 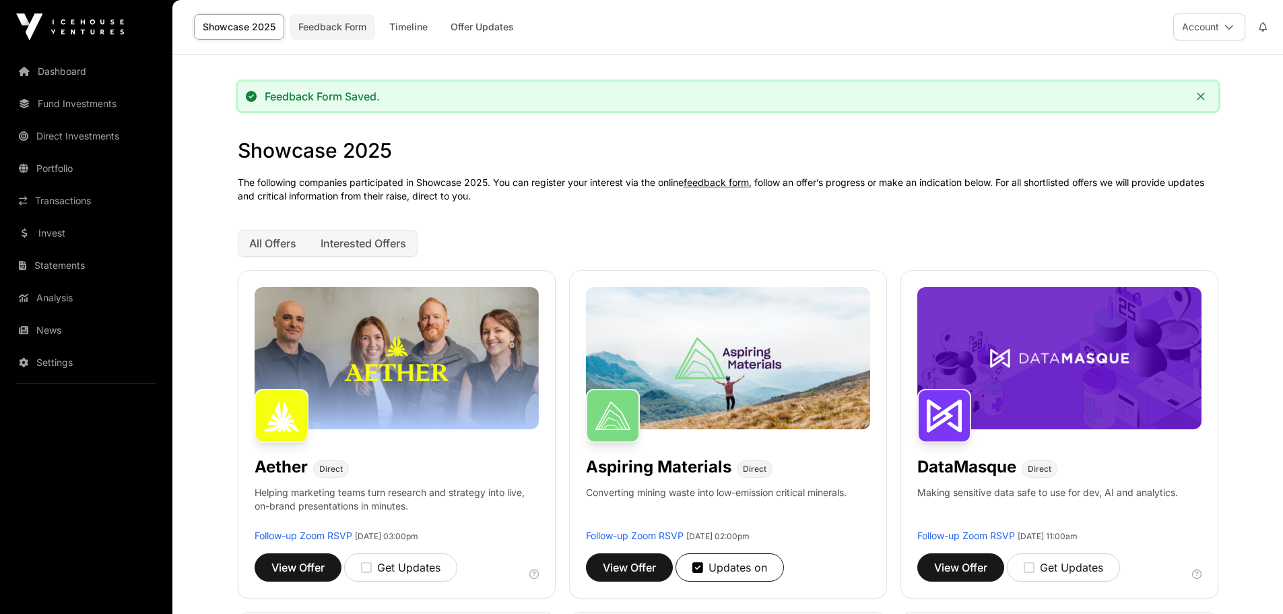 I want to click on div: Chat Widget, so click(x=1249, y=581).